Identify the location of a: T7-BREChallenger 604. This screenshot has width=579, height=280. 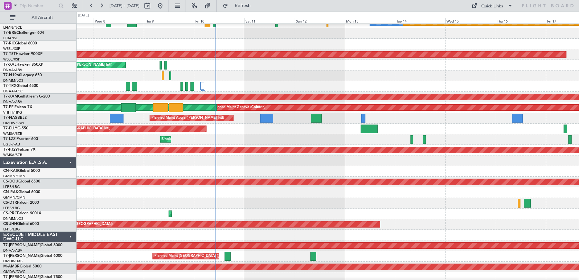
(23, 33).